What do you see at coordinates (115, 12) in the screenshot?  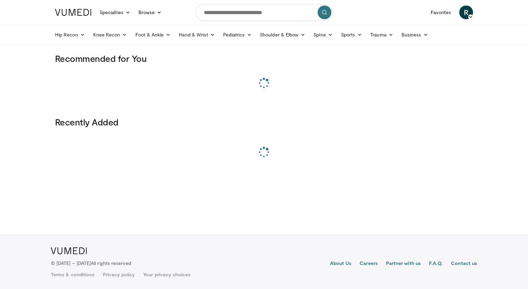 I see `a: Specialties` at bounding box center [115, 12].